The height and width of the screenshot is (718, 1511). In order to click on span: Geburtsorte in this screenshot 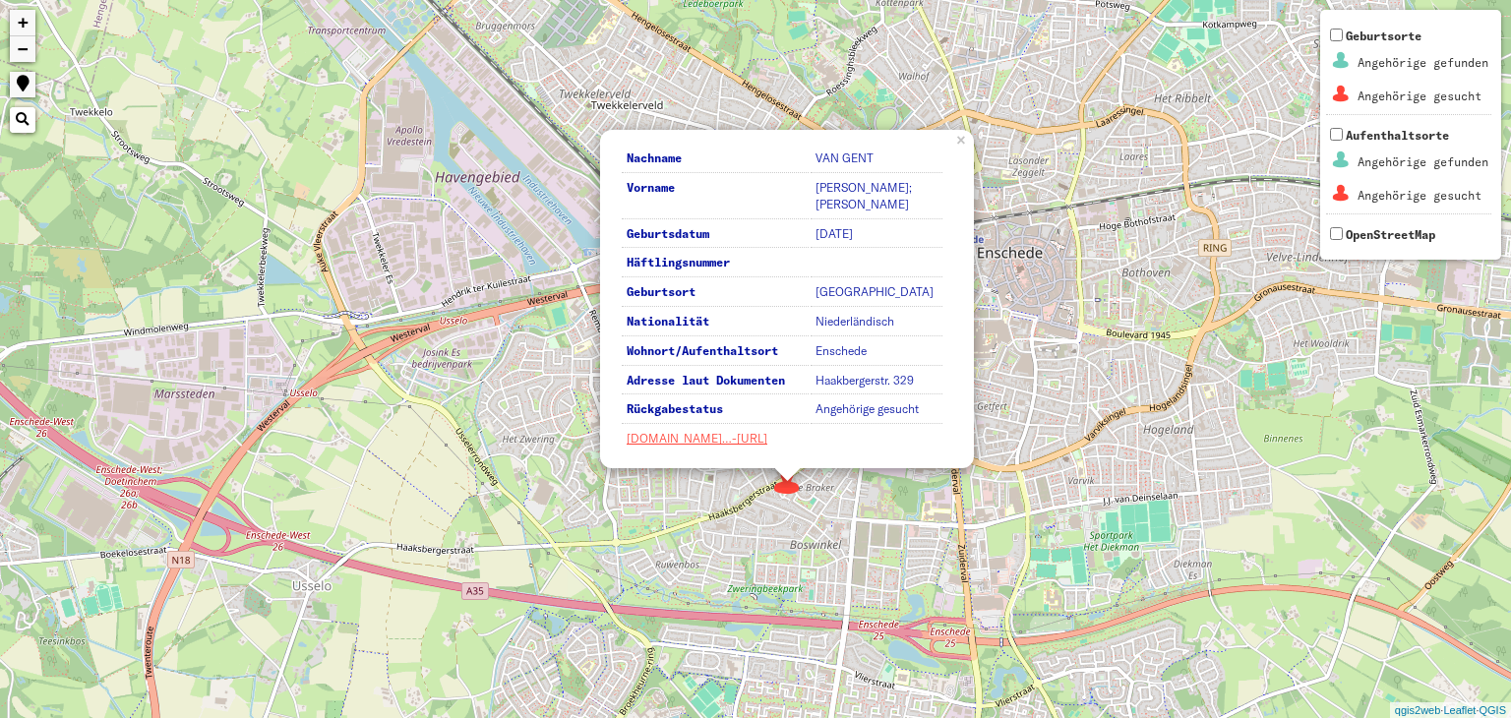, I will do `click(1409, 71)`.